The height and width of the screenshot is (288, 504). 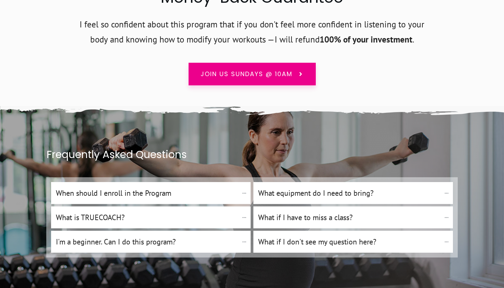 What do you see at coordinates (252, 74) in the screenshot?
I see `a: Join us Sundays @ 10am` at bounding box center [252, 74].